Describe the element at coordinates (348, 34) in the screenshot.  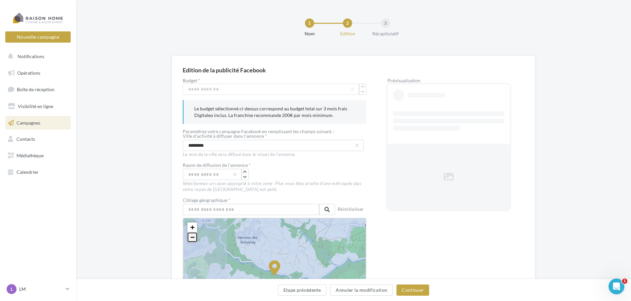
I see `div: Edition` at that location.